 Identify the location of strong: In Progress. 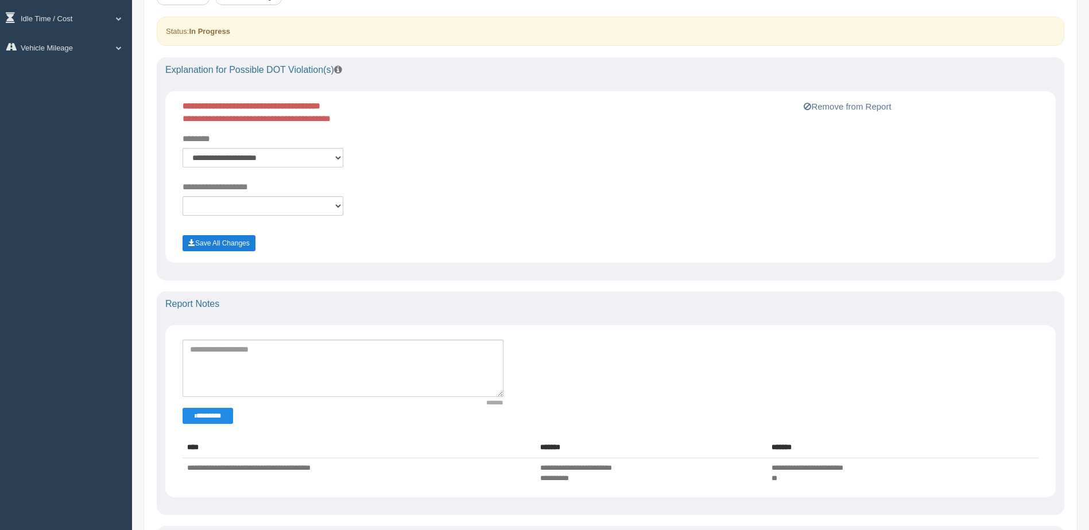
(209, 31).